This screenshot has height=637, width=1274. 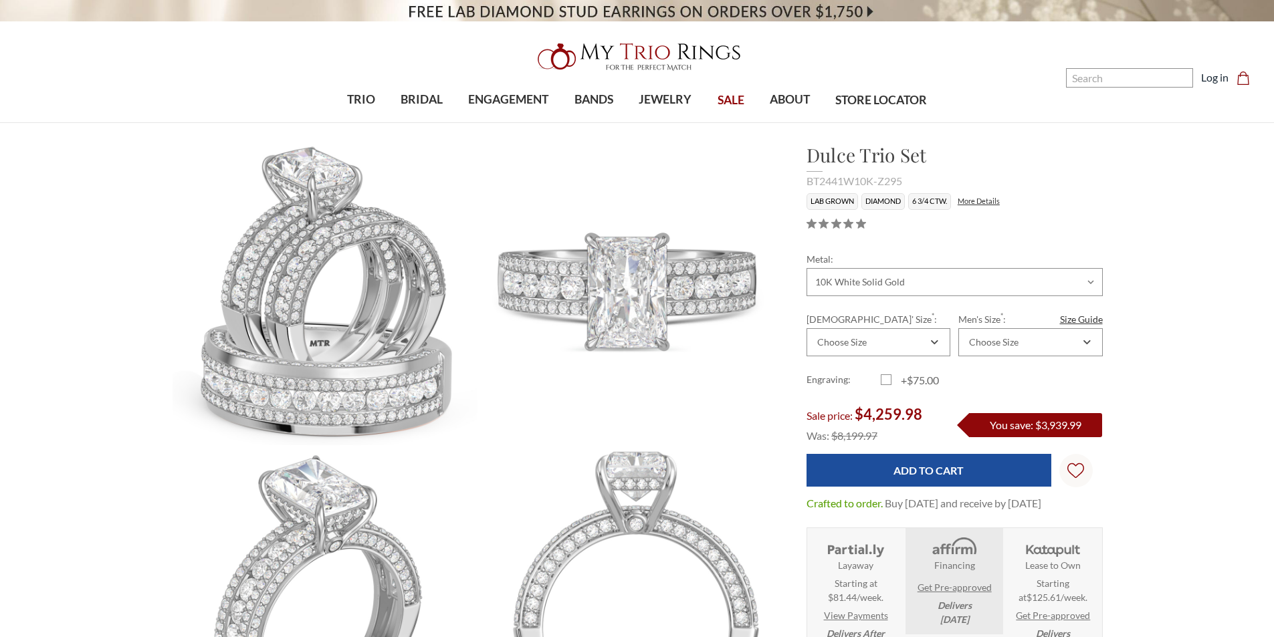 What do you see at coordinates (421, 100) in the screenshot?
I see `span: BRIDAL` at bounding box center [421, 100].